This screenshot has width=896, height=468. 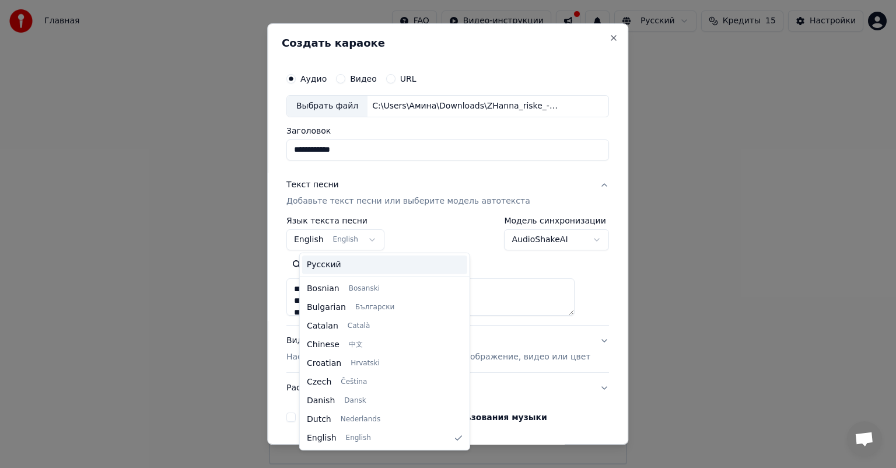 What do you see at coordinates (360, 419) in the screenshot?
I see `span: Nederlands` at bounding box center [360, 419].